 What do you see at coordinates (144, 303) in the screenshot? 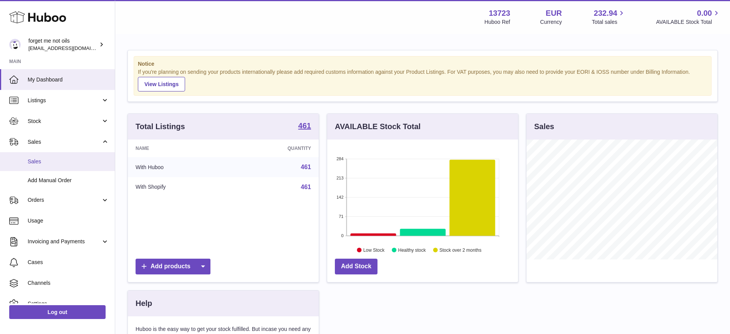
I see `h3: Help` at bounding box center [144, 303].